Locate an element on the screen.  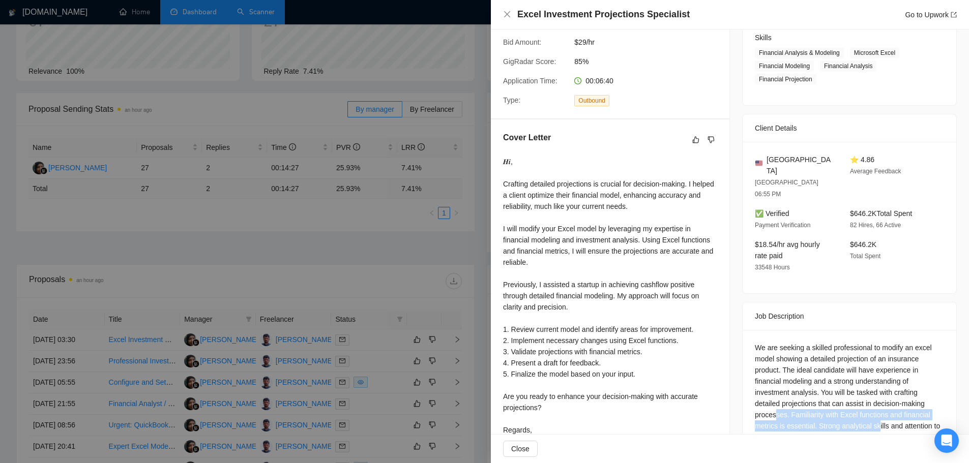
span: Type: is located at coordinates (512, 100).